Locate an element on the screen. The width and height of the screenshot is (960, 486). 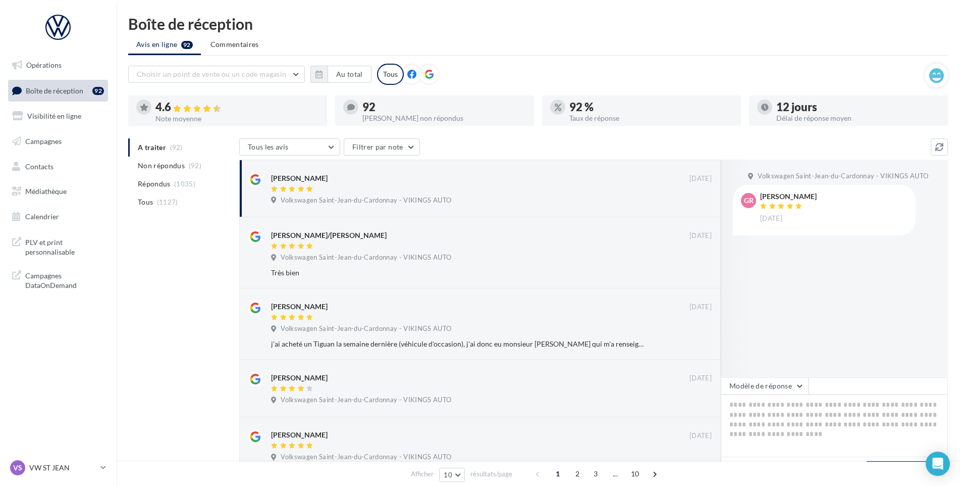
button: 10 is located at coordinates (452, 474).